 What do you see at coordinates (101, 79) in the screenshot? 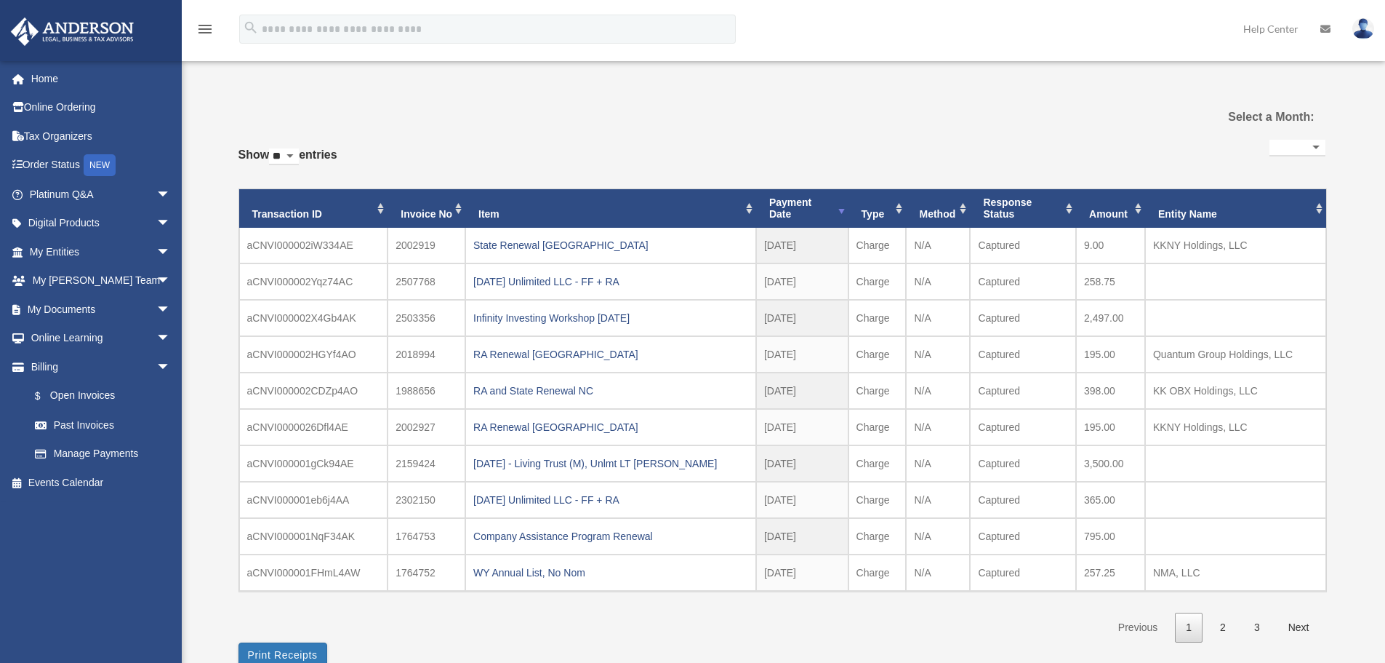
I see `a: Home` at bounding box center [101, 79].